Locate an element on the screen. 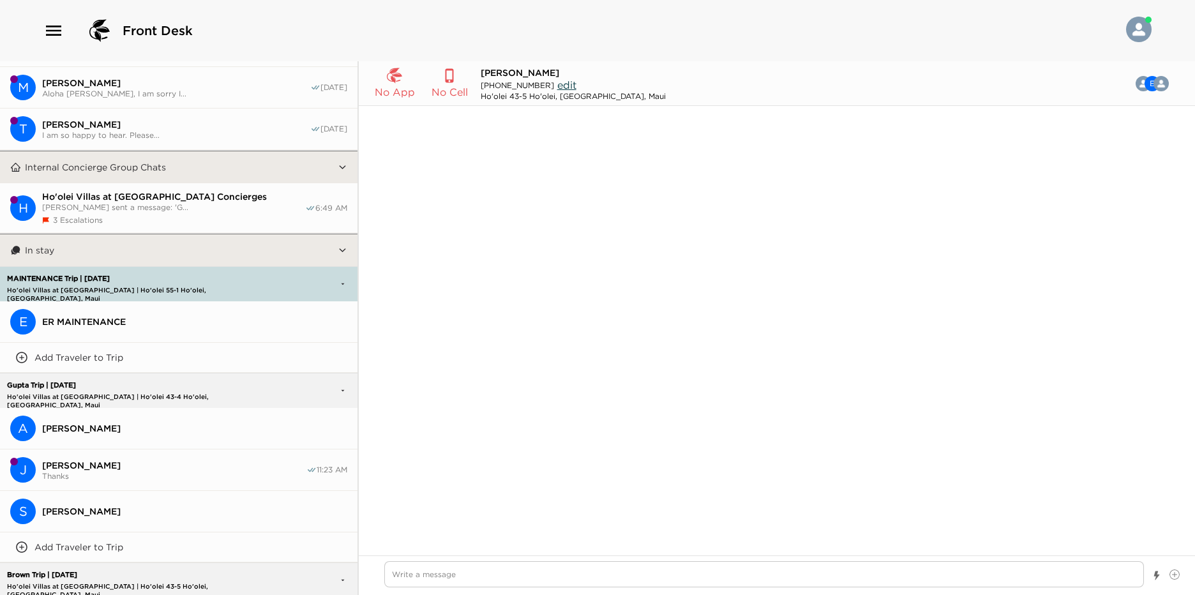  div: Ho'olei Villas at Grand Wailea is located at coordinates (23, 208).